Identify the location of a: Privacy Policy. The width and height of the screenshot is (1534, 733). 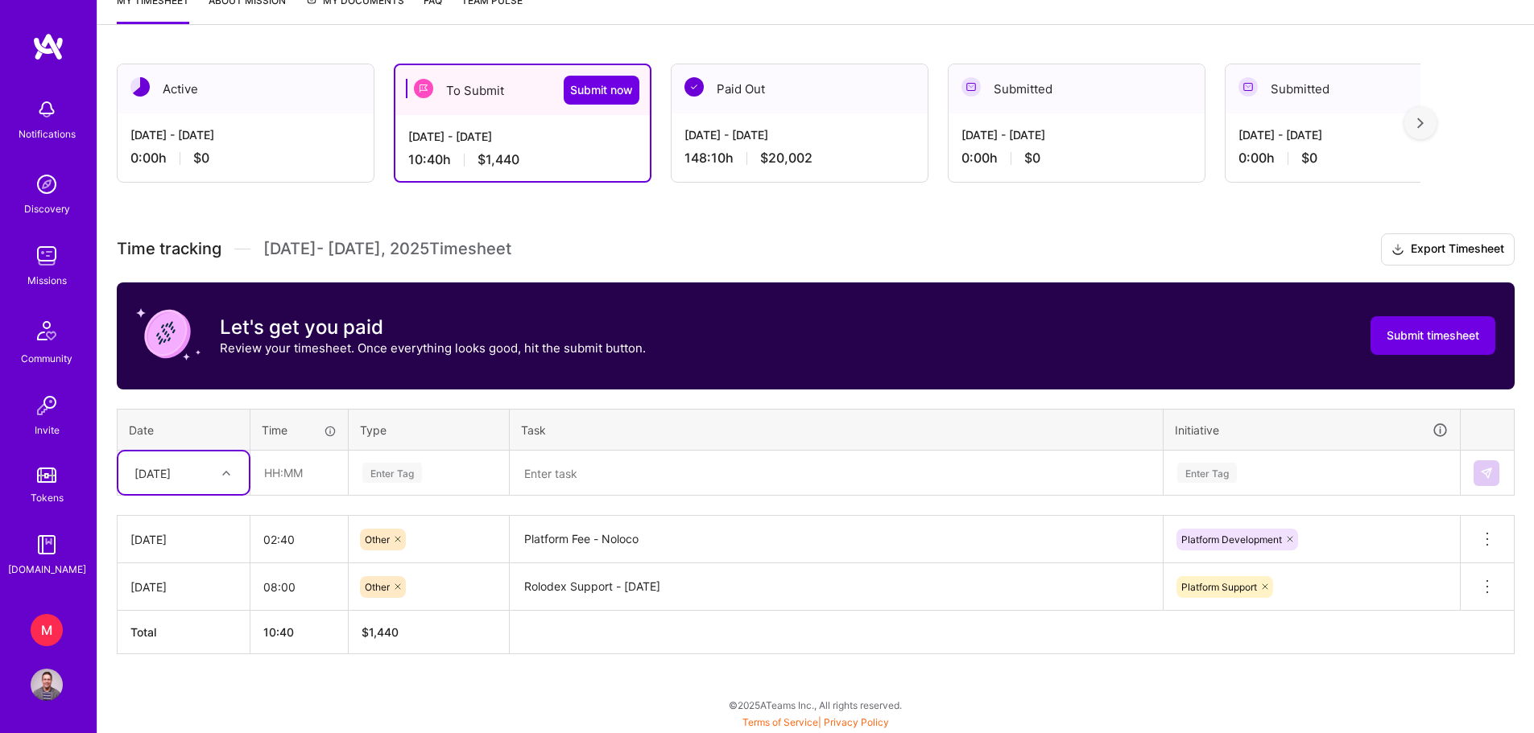
(856, 722).